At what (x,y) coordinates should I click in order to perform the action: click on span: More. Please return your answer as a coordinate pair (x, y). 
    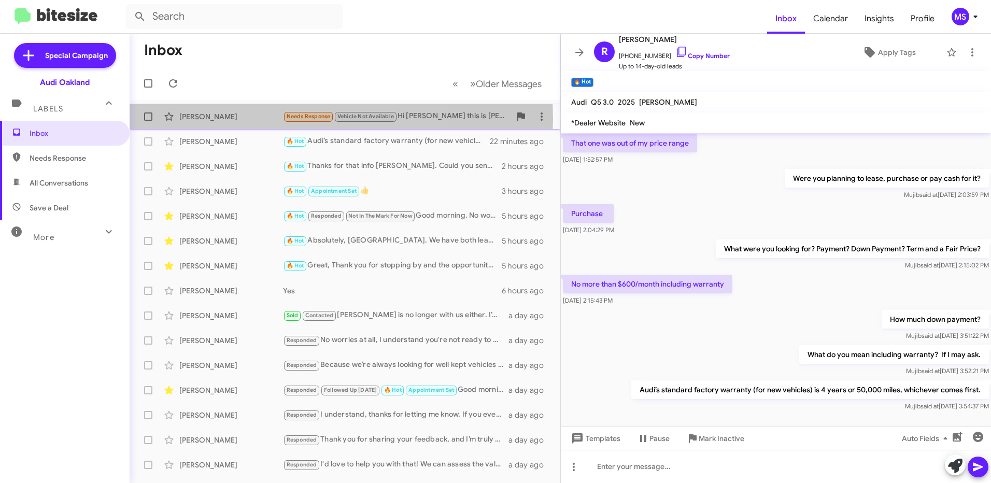
    Looking at the image, I should click on (44, 237).